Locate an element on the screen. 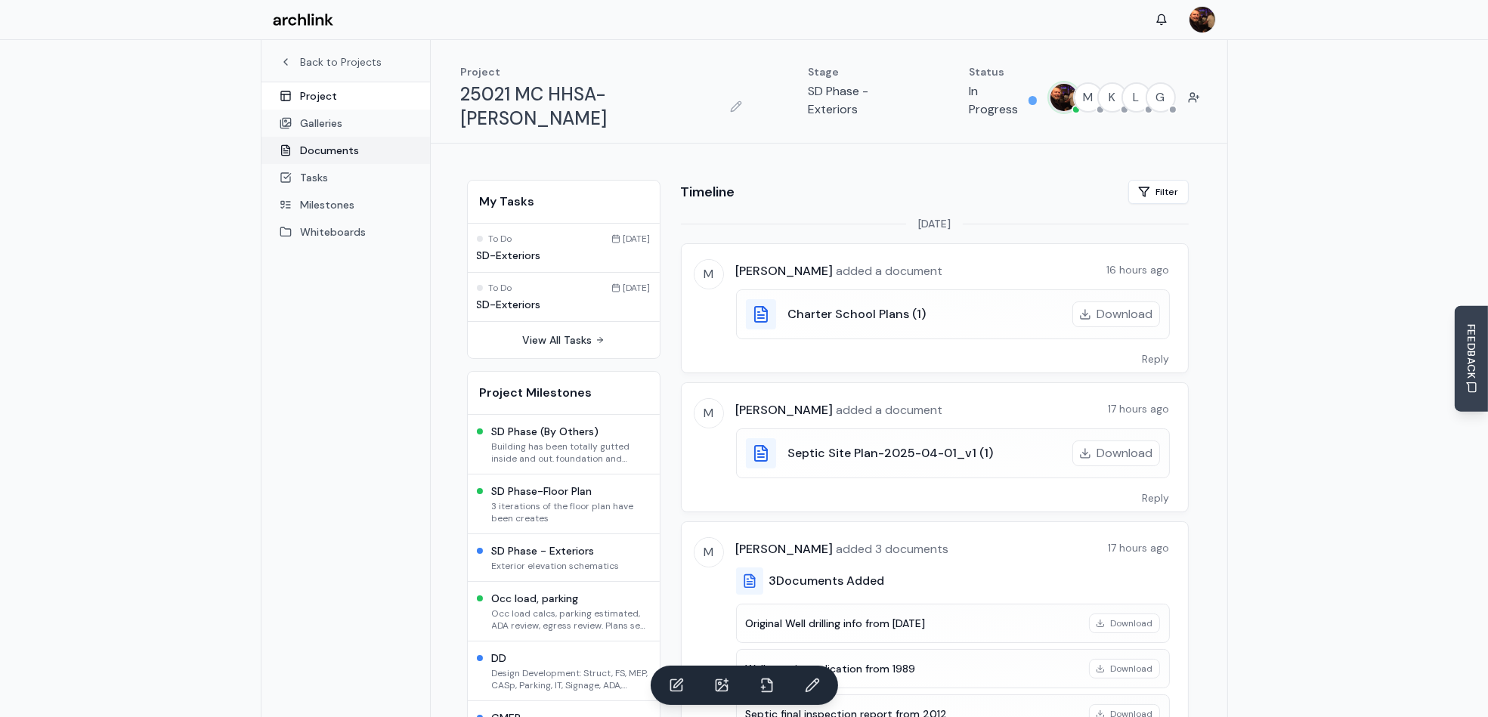 The width and height of the screenshot is (1488, 717). a: Tasks is located at coordinates (345, 178).